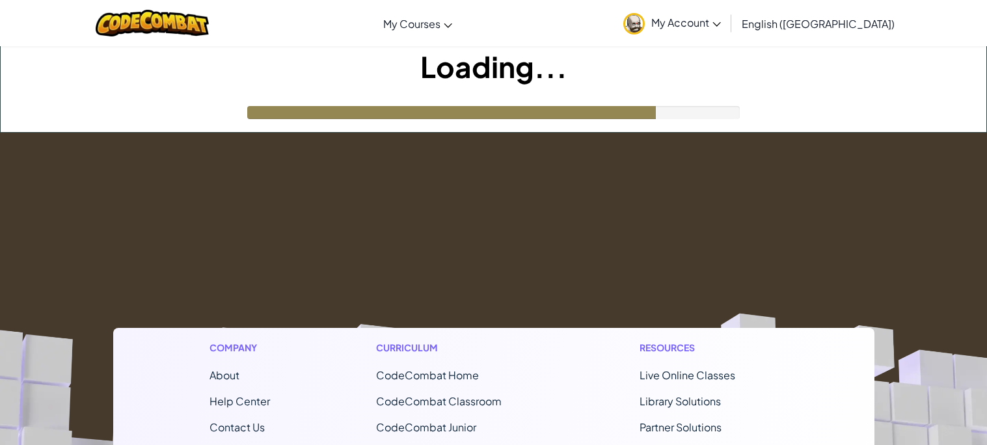 The image size is (987, 445). What do you see at coordinates (455, 347) in the screenshot?
I see `h1: Curriculum` at bounding box center [455, 347].